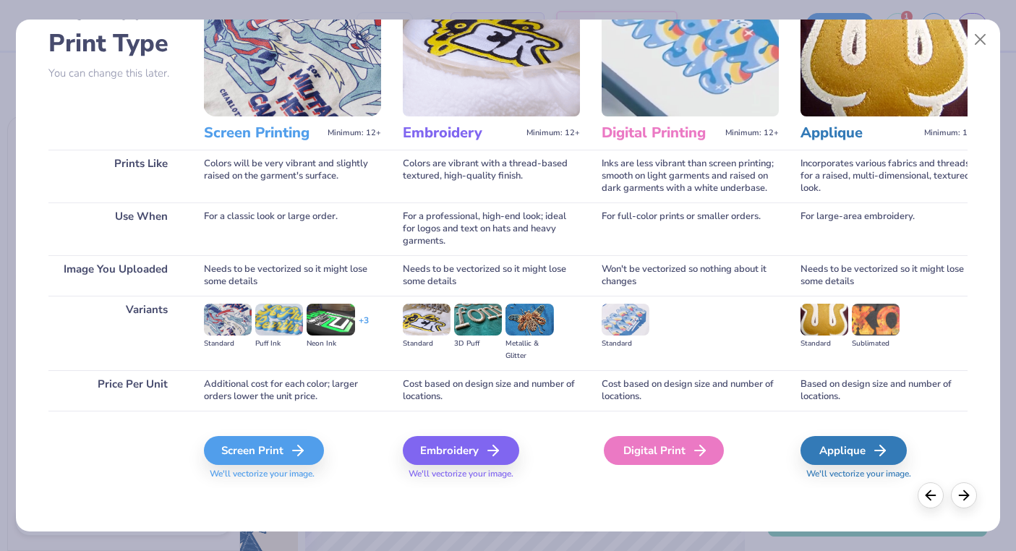 Image resolution: width=1016 pixels, height=551 pixels. What do you see at coordinates (478, 320) in the screenshot?
I see `img: 3D Puff` at bounding box center [478, 320].